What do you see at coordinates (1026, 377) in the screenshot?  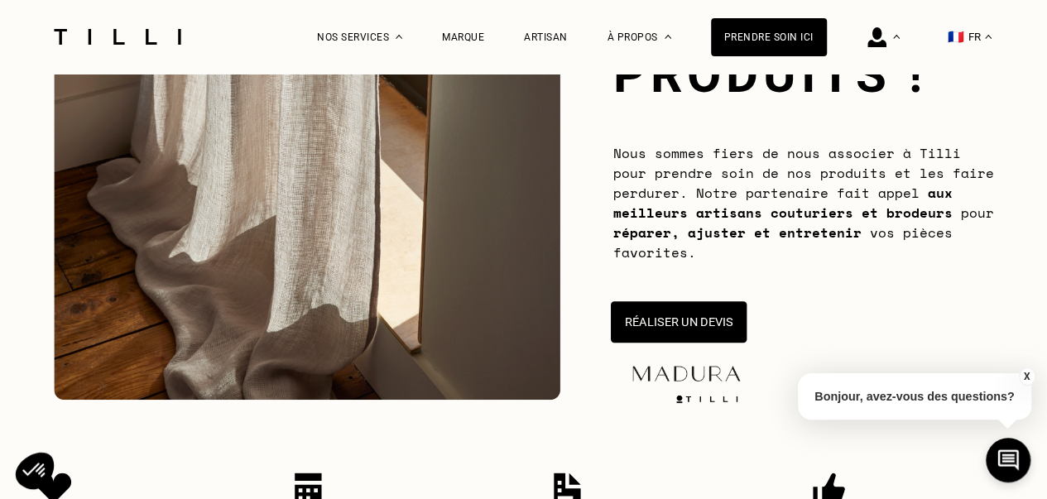 I see `button: X` at bounding box center [1026, 377].